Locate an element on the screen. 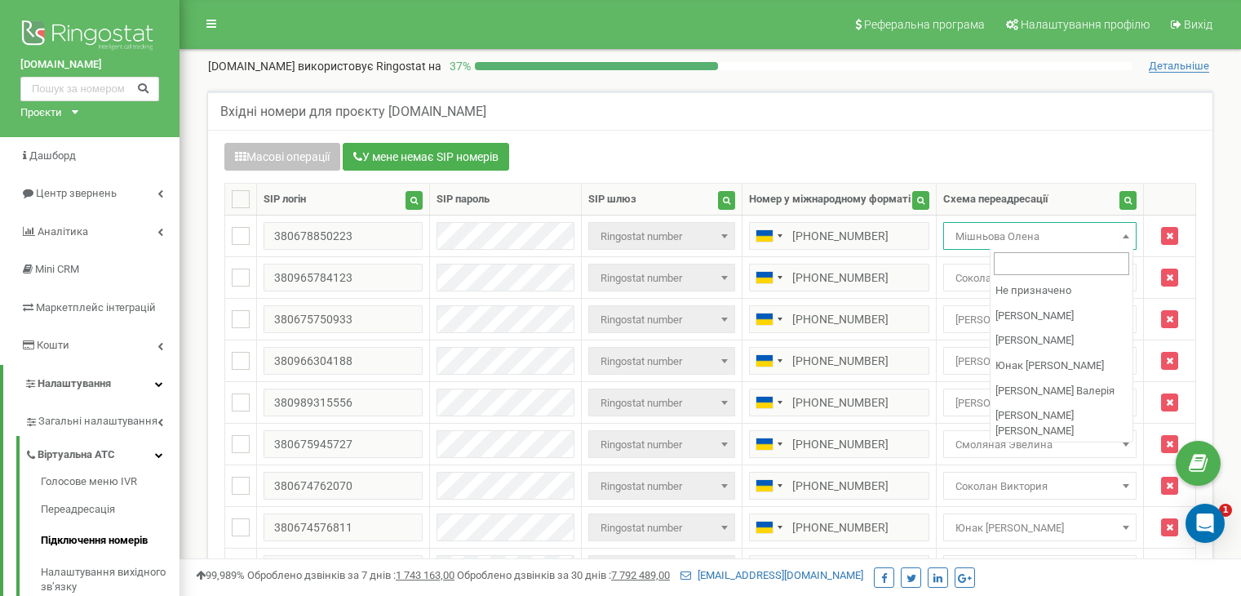 This screenshot has width=1241, height=596. u: 1 743 163,00 is located at coordinates (425, 575).